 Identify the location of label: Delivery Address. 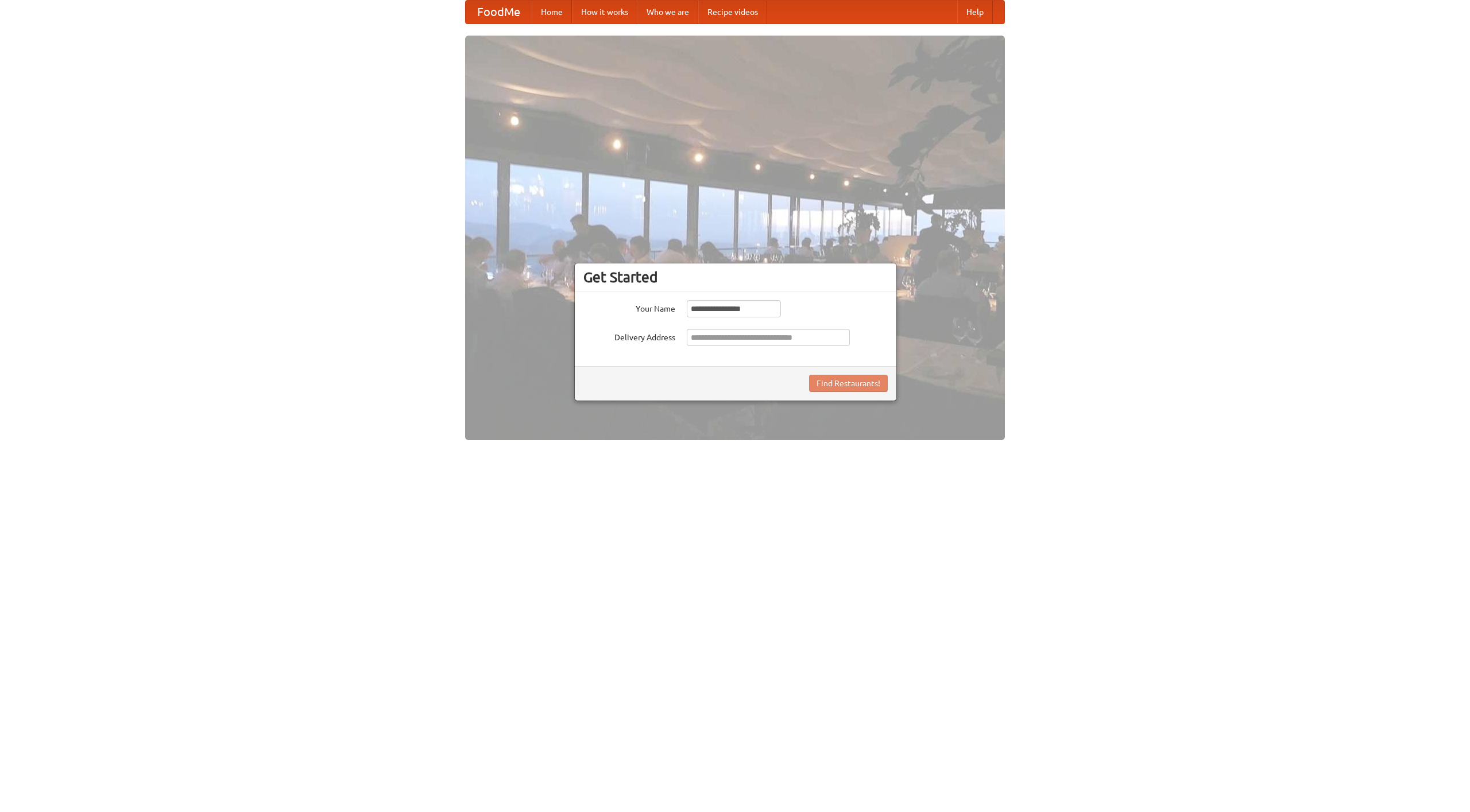
(630, 336).